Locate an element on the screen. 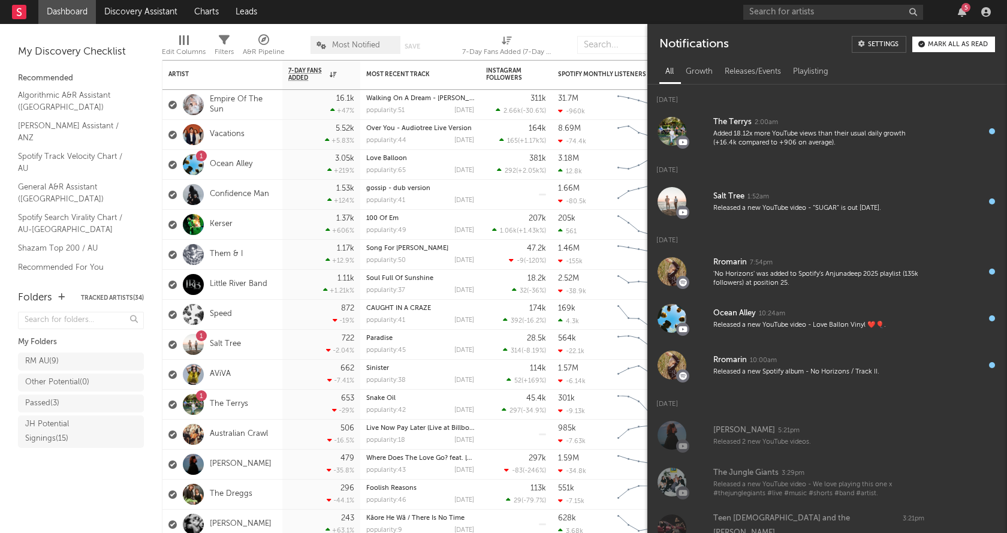  span: -9 is located at coordinates (520, 261).